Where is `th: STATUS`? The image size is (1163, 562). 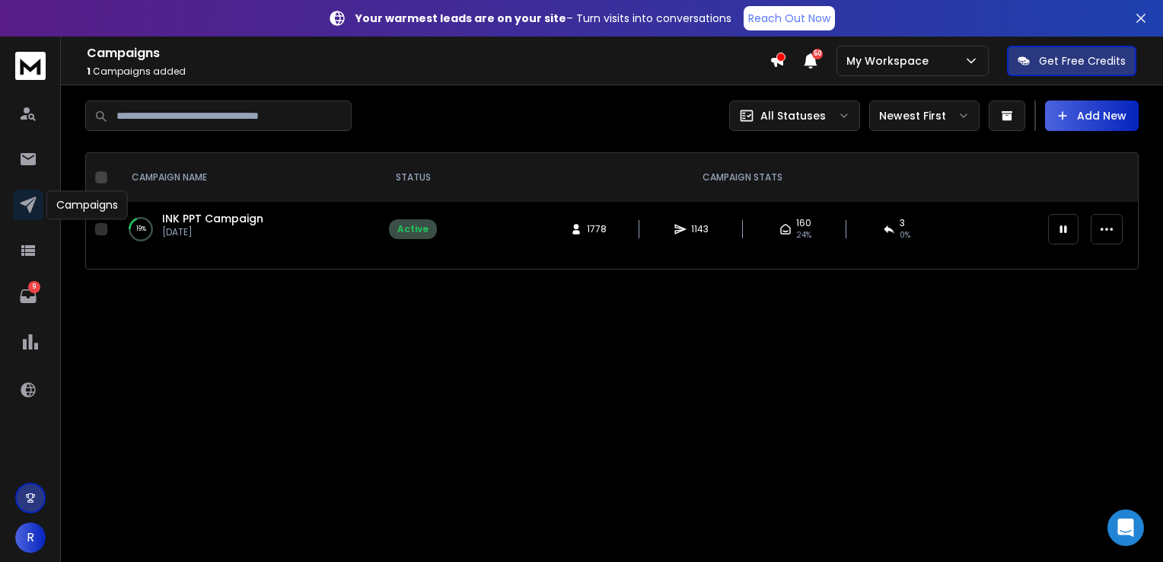 th: STATUS is located at coordinates (413, 177).